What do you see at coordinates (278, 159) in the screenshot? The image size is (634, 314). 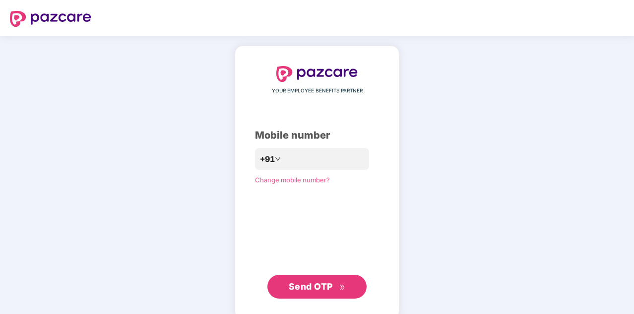 I see `span: down` at bounding box center [278, 159].